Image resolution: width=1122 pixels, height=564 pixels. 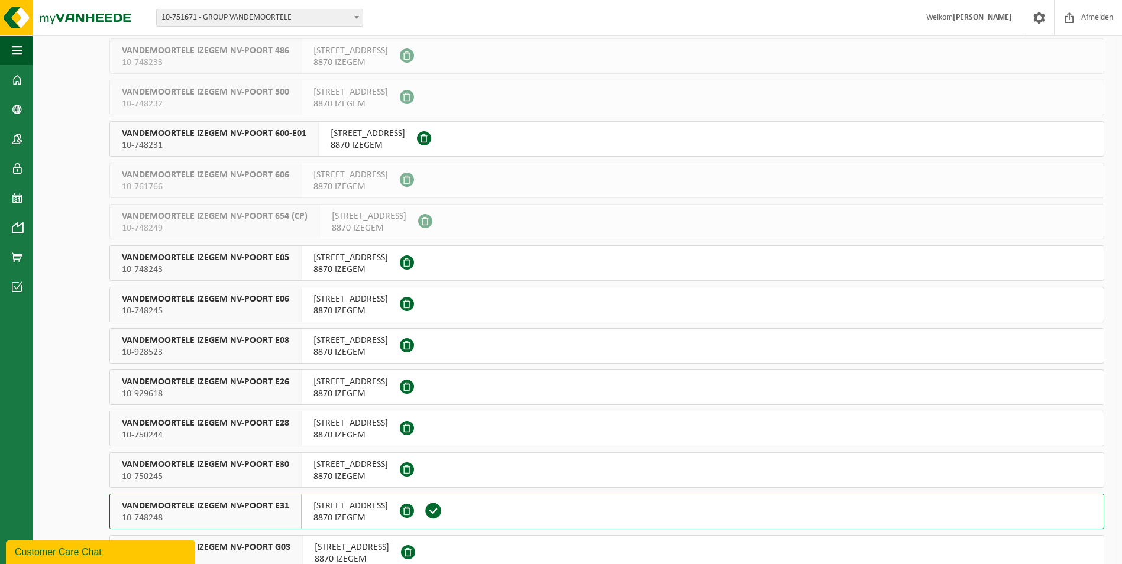 I want to click on span: VANDEMOORTELE IZEGEM NV-POORT E08, so click(x=205, y=341).